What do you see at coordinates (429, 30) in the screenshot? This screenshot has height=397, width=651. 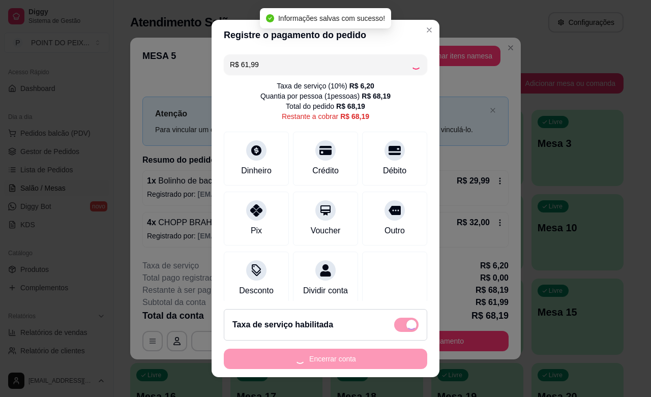 I see `button: Close` at bounding box center [429, 30].